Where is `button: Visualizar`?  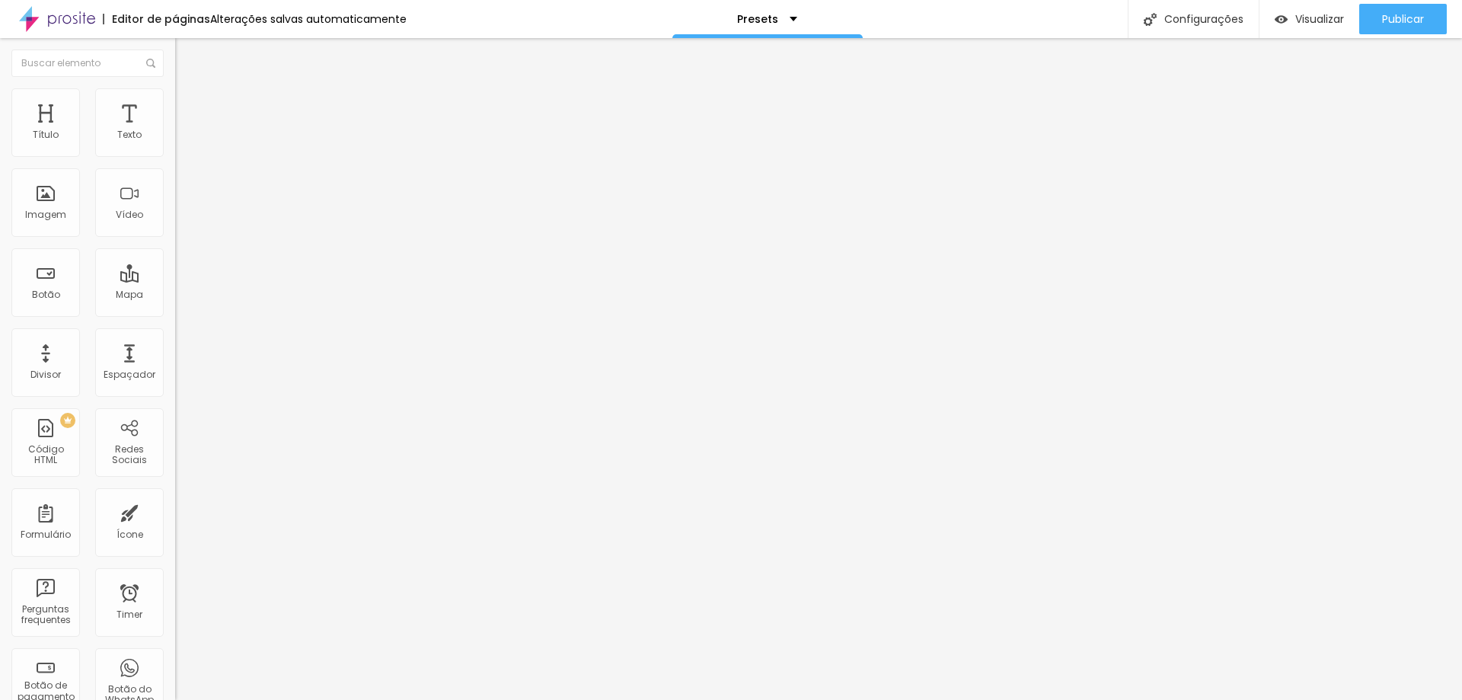 button: Visualizar is located at coordinates (1309, 19).